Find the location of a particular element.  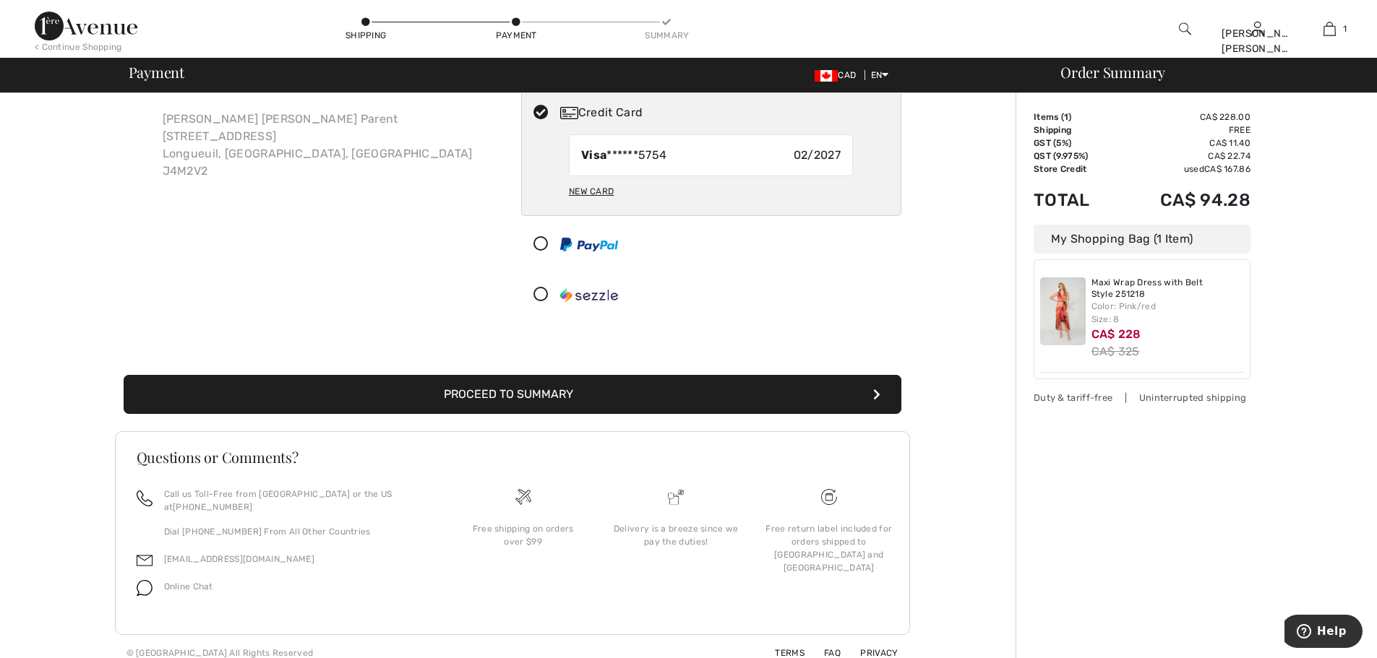

img: 1ère Avenue is located at coordinates (86, 26).